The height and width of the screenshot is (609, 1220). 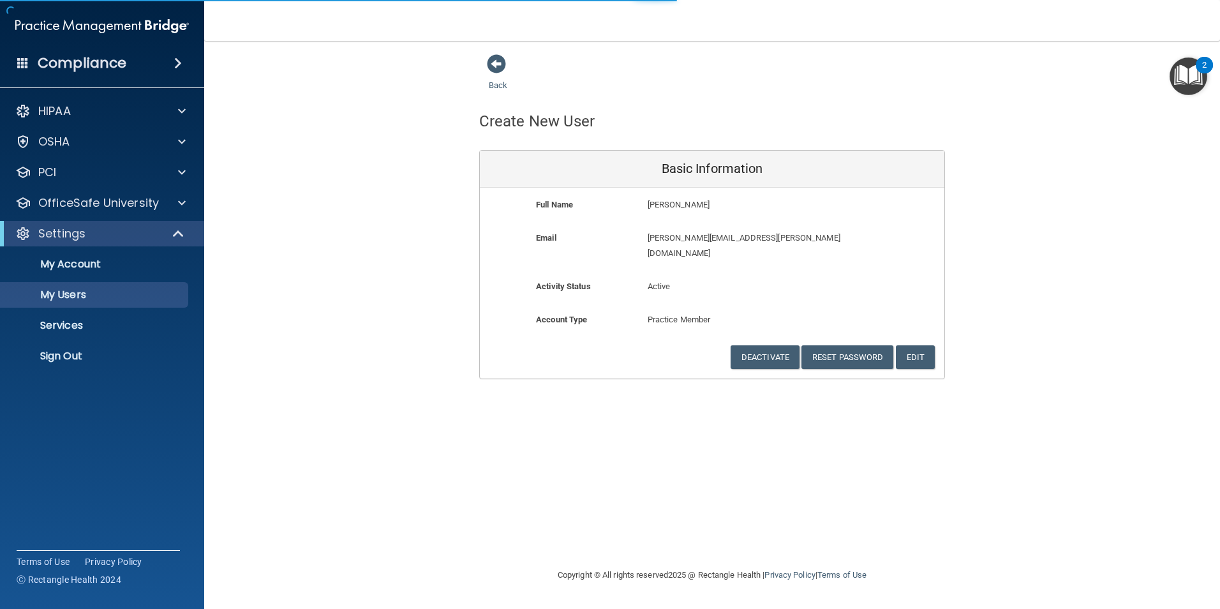 What do you see at coordinates (498, 77) in the screenshot?
I see `a: Back` at bounding box center [498, 77].